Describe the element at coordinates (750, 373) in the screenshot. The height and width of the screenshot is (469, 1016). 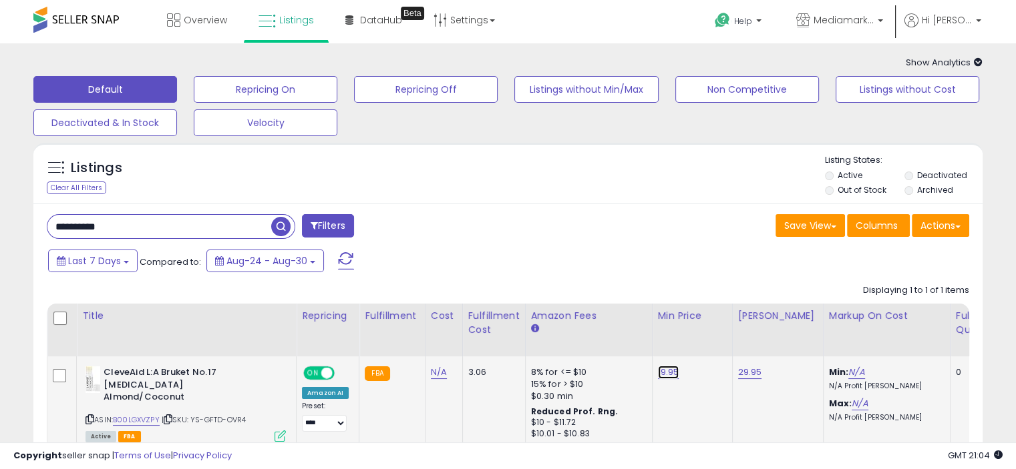
I see `a: 29.95` at that location.